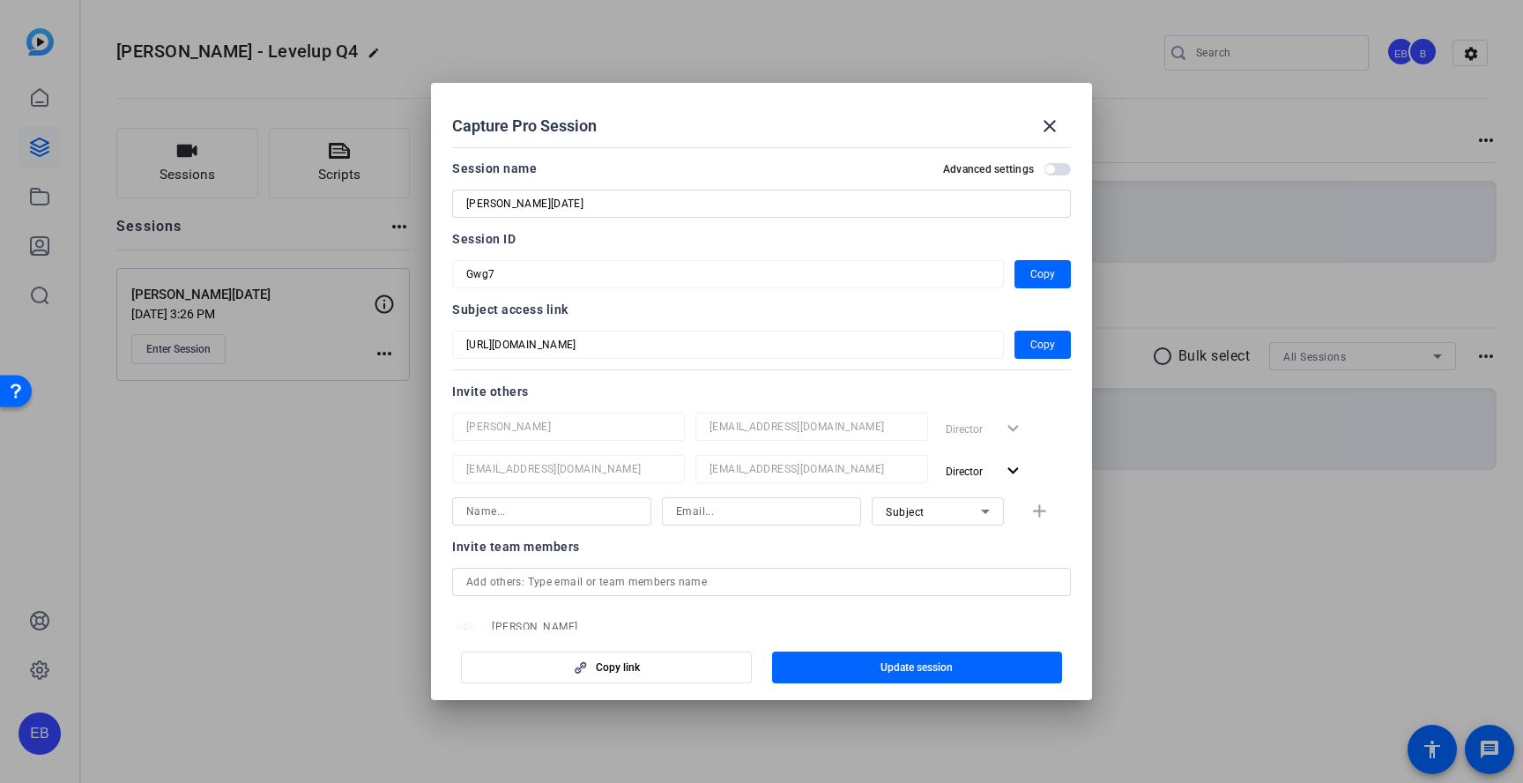 The image size is (1523, 783). Describe the element at coordinates (762, 309) in the screenshot. I see `div: Subject access link` at that location.